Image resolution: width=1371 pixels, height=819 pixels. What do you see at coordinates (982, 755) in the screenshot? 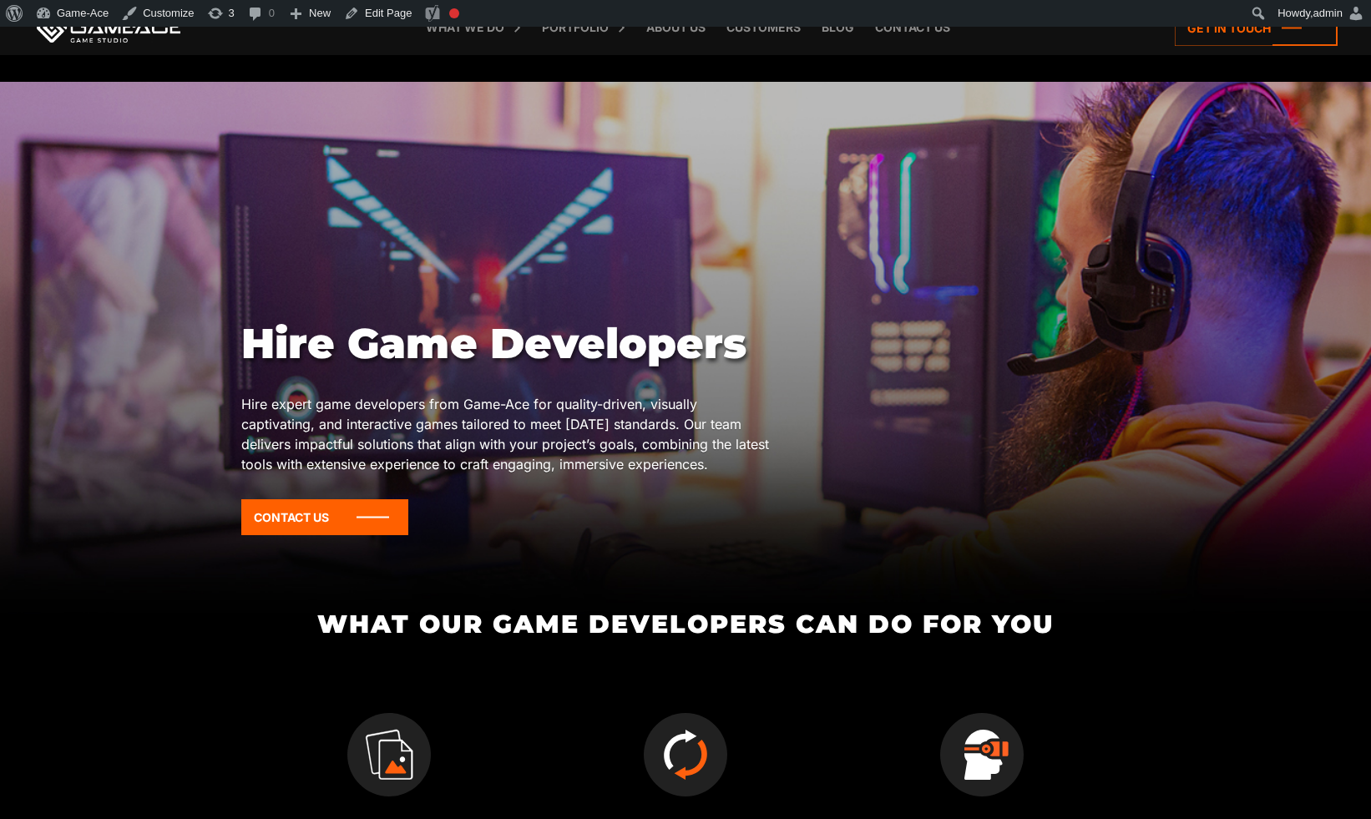
I see `img: AR/VR Game Development` at bounding box center [982, 755].